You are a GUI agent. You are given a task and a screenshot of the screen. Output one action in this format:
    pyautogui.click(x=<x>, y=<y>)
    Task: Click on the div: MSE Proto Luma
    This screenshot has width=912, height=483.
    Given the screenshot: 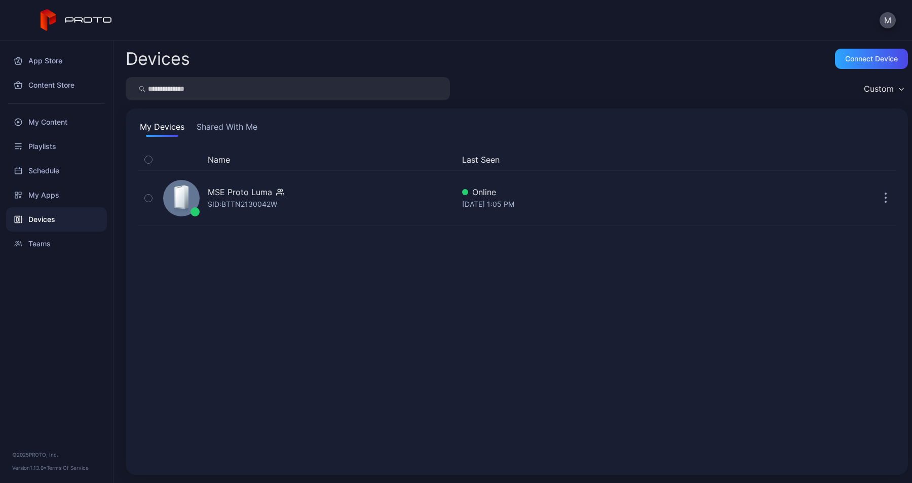 What is the action you would take?
    pyautogui.click(x=240, y=192)
    